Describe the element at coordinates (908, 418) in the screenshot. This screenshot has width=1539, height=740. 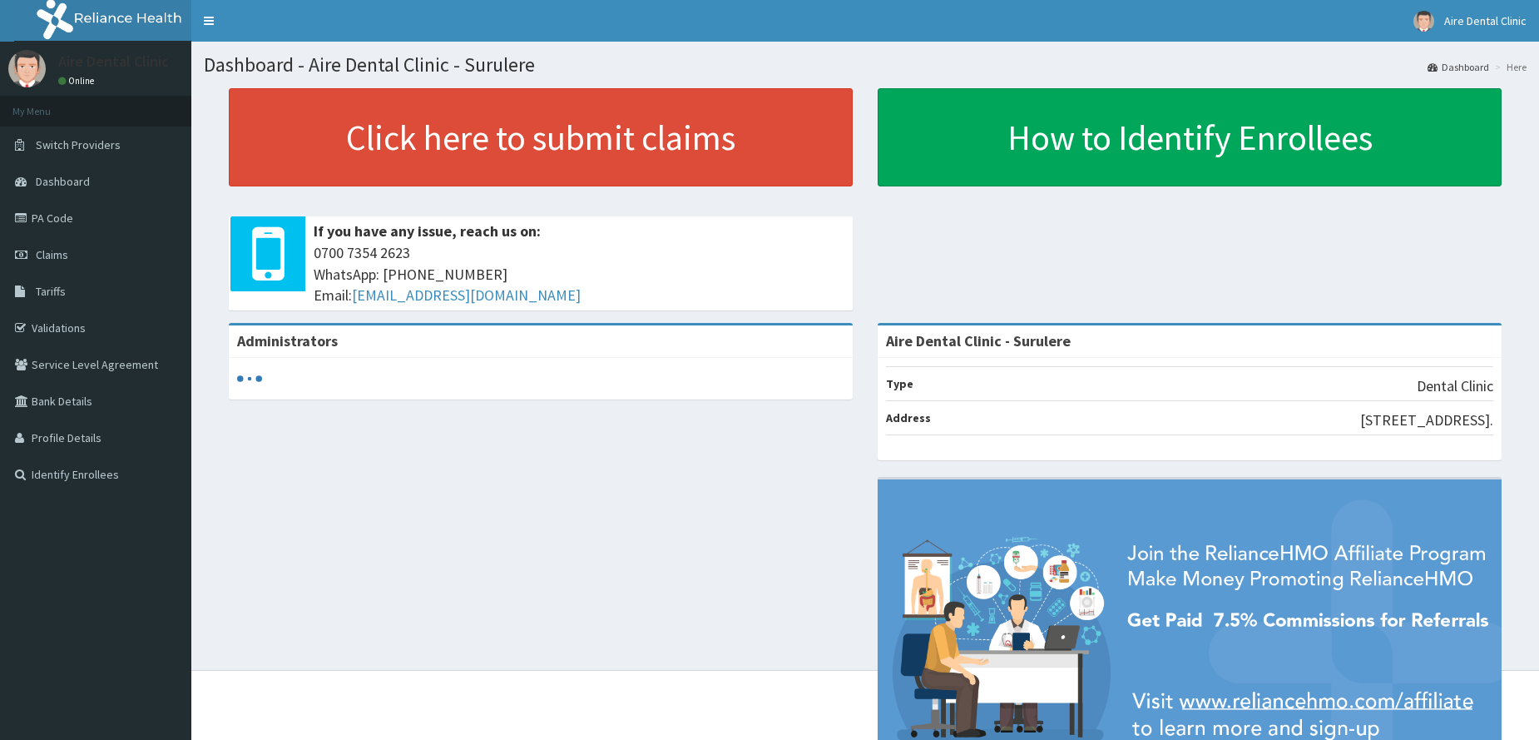
I see `b: Address` at that location.